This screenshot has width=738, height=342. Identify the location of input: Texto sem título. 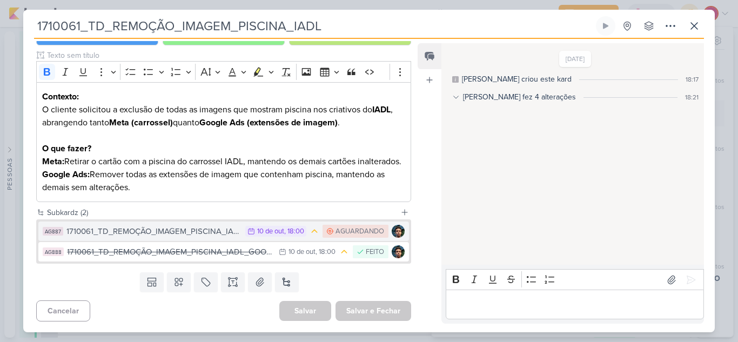
(228, 55).